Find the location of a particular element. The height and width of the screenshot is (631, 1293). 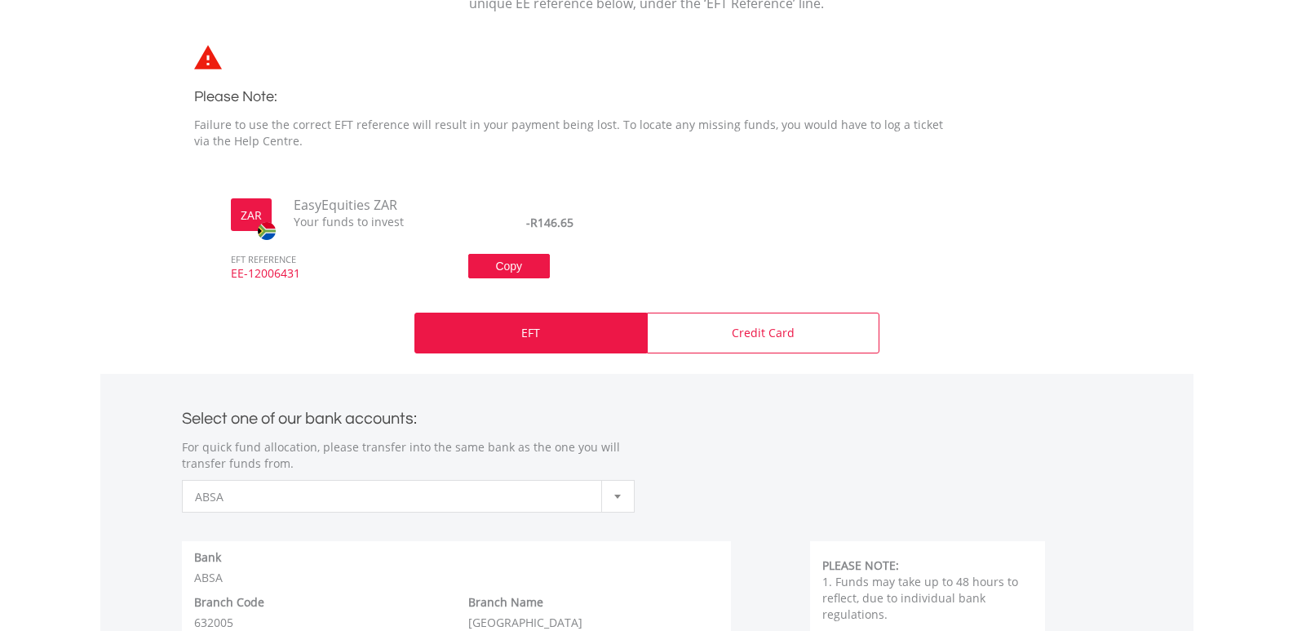

label: Branch Code is located at coordinates (229, 602).